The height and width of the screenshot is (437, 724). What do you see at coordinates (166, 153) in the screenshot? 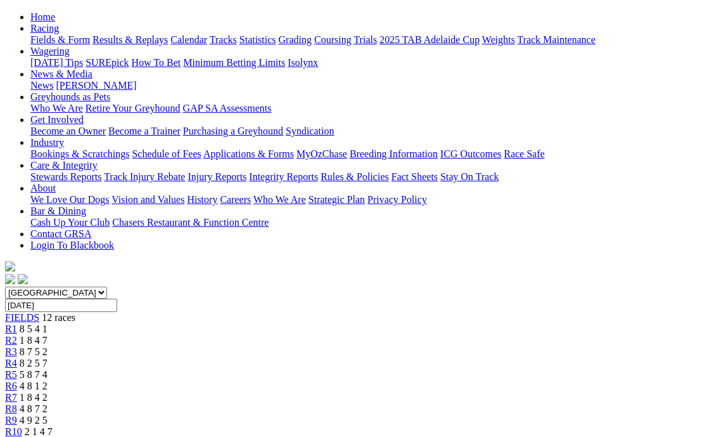
I see `a: Schedule of Fees` at bounding box center [166, 153].